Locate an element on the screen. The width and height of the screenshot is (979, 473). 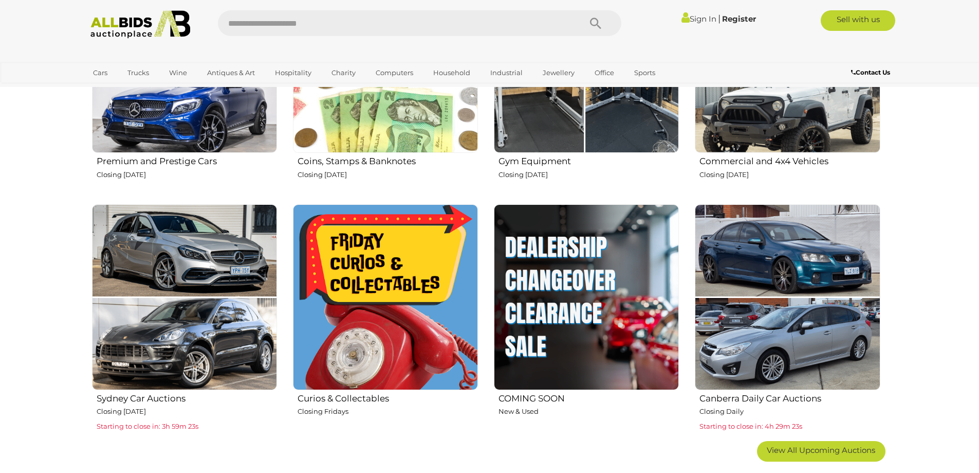
b: Contact Us is located at coordinates (871, 72).